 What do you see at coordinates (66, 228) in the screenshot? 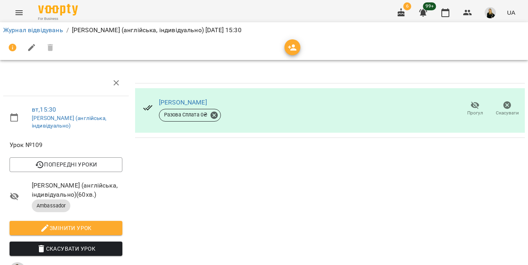
I see `span: Змінити урок` at bounding box center [66, 228].